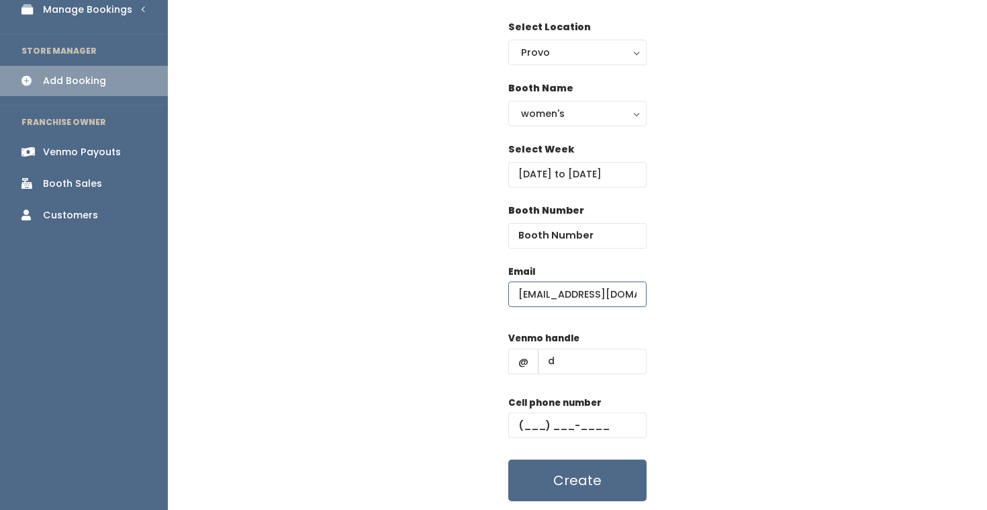 The height and width of the screenshot is (510, 987). I want to click on label: Select Week, so click(541, 149).